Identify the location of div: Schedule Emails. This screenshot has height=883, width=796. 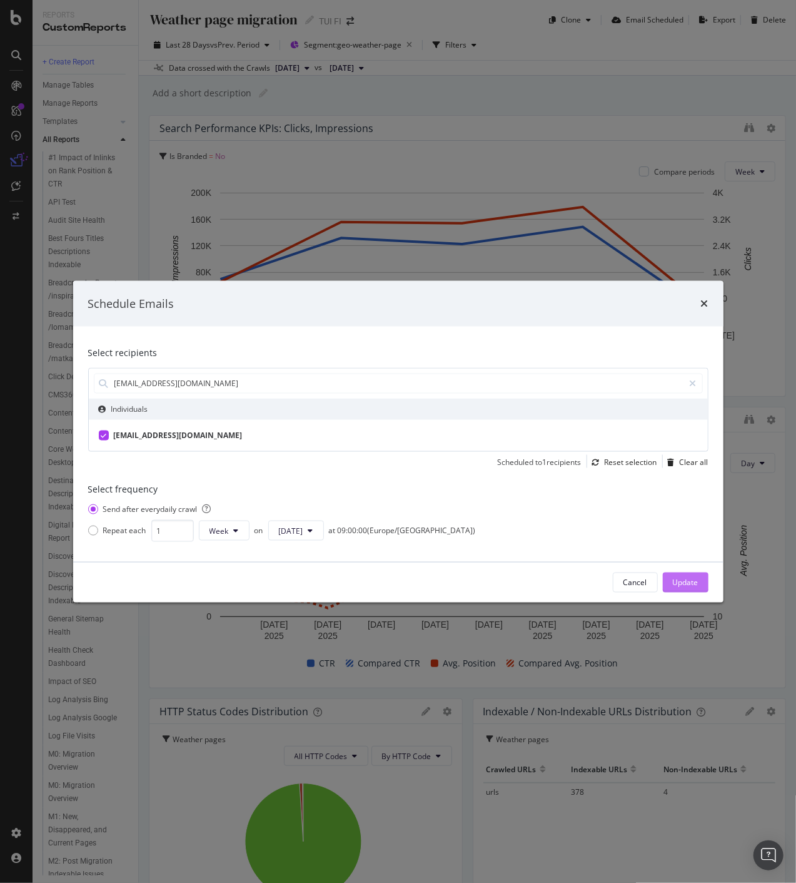
(131, 303).